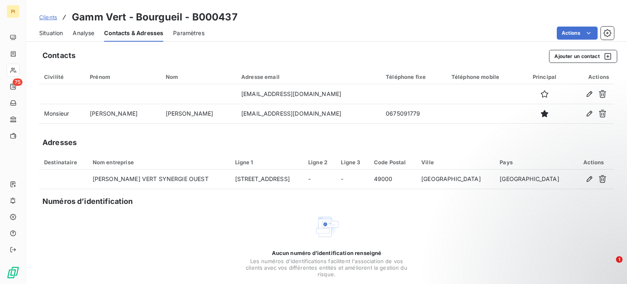 This screenshot has width=627, height=284. I want to click on span: Clients, so click(48, 17).